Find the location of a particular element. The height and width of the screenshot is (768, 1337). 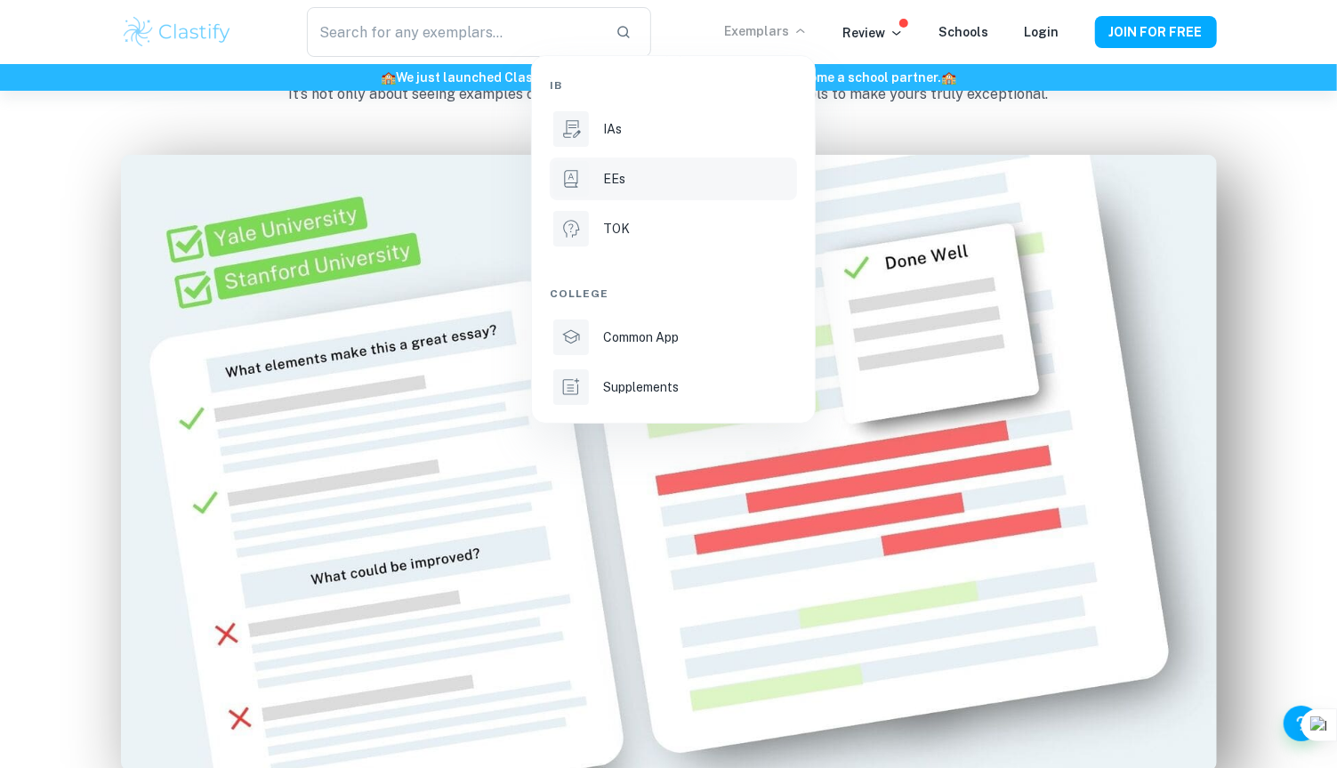

a: Common App is located at coordinates (673, 337).